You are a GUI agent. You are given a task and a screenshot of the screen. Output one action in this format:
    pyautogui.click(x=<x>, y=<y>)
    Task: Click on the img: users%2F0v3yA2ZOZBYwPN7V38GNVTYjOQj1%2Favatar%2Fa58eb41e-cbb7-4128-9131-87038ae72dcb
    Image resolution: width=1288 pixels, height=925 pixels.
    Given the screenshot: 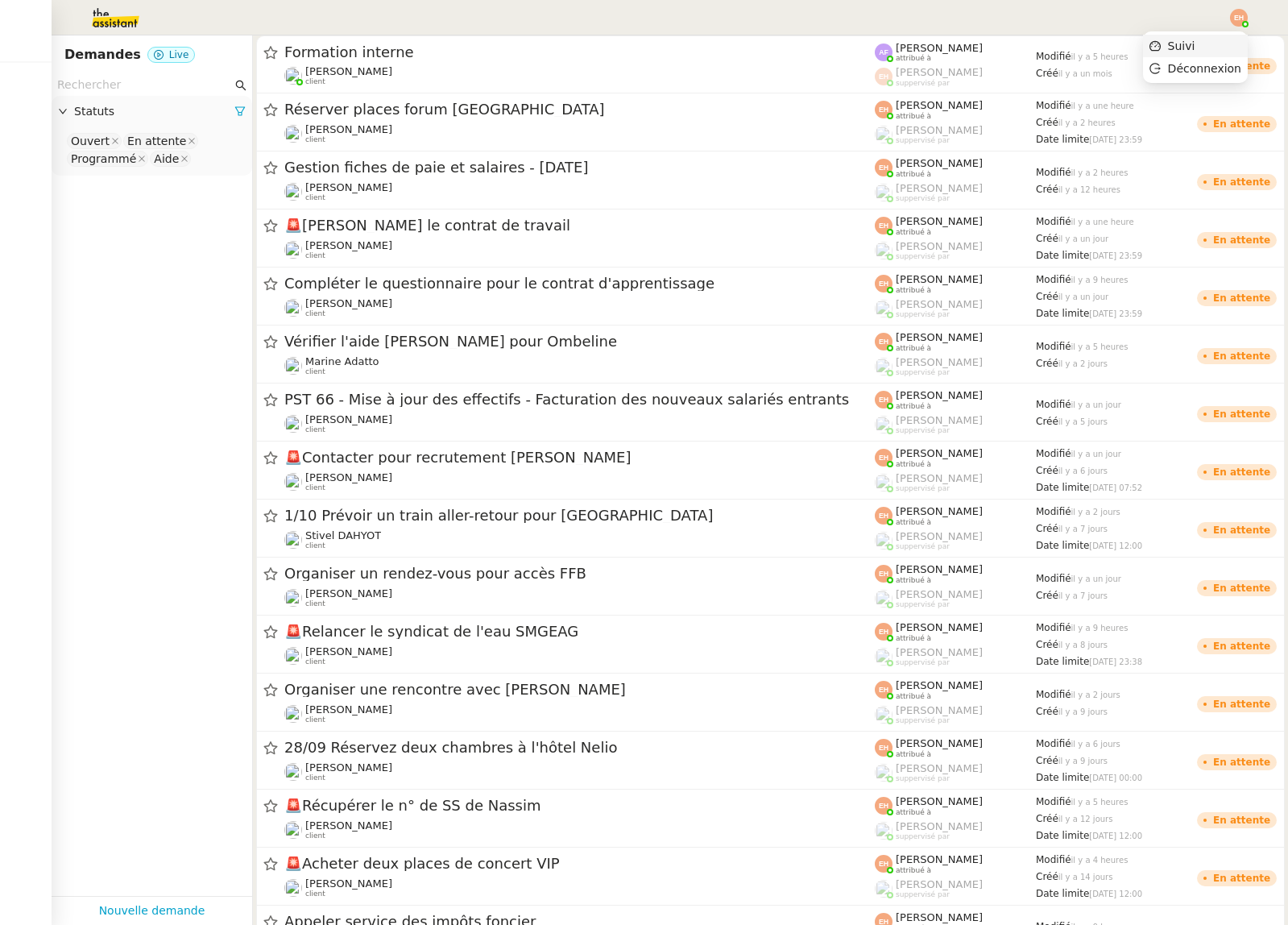 What is the action you would take?
    pyautogui.click(x=294, y=482)
    